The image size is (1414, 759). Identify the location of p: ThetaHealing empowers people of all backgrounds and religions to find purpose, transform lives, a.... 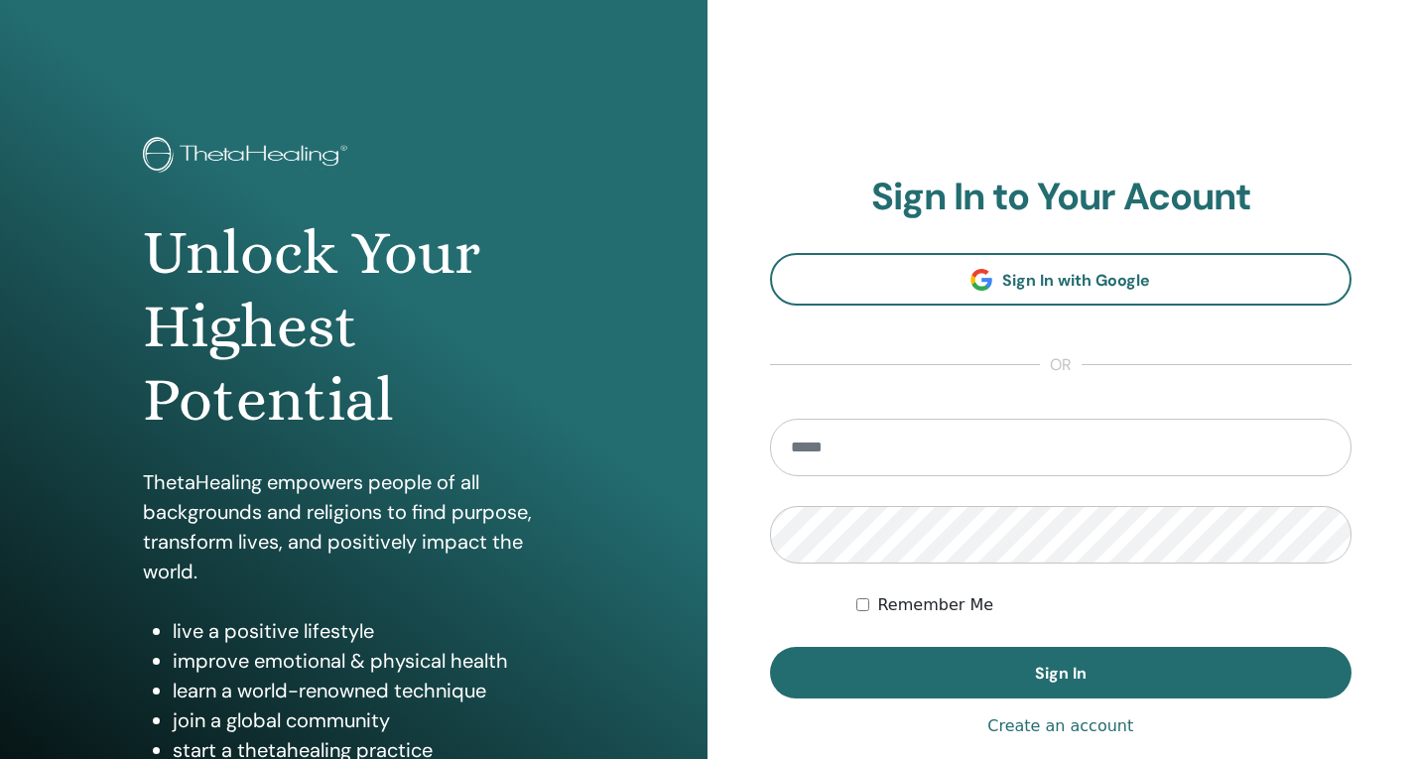
(353, 527).